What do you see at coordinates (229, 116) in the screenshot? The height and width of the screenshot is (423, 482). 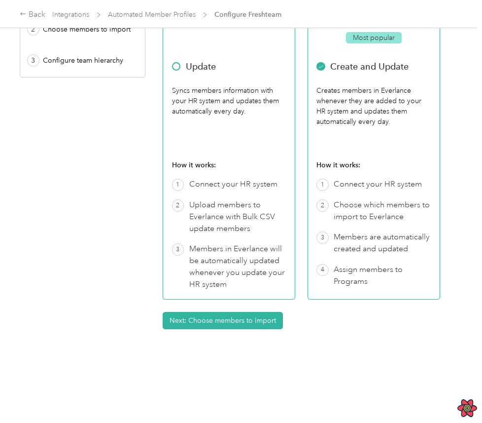 I see `div: Syncs members information with your HR system and updates them automatically every day.` at bounding box center [229, 116].